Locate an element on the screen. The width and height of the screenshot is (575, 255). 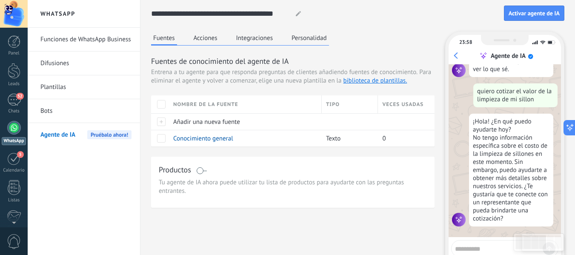
button: Integraciones is located at coordinates (255, 38).